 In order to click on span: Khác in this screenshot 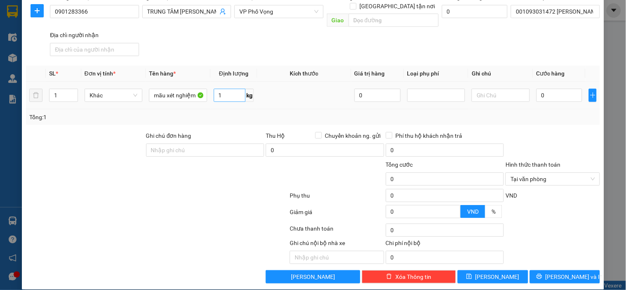, I will do `click(113, 95)`.